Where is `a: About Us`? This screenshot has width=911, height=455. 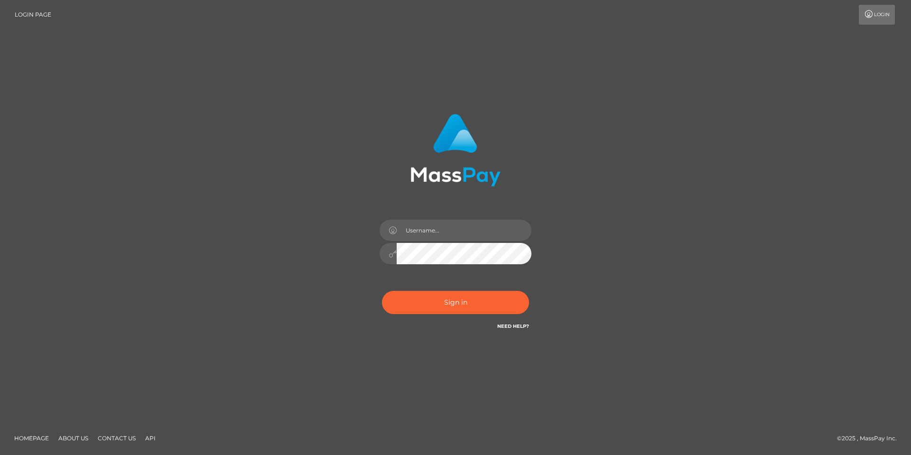
a: About Us is located at coordinates (73, 438).